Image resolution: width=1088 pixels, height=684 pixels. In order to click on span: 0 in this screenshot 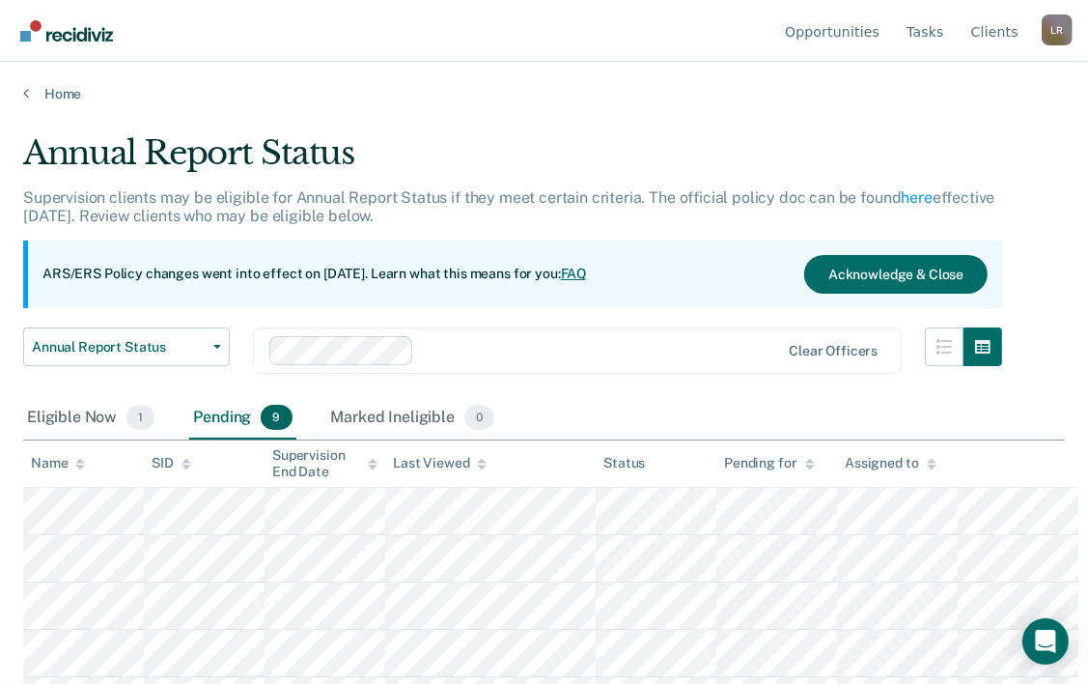, I will do `click(479, 417)`.